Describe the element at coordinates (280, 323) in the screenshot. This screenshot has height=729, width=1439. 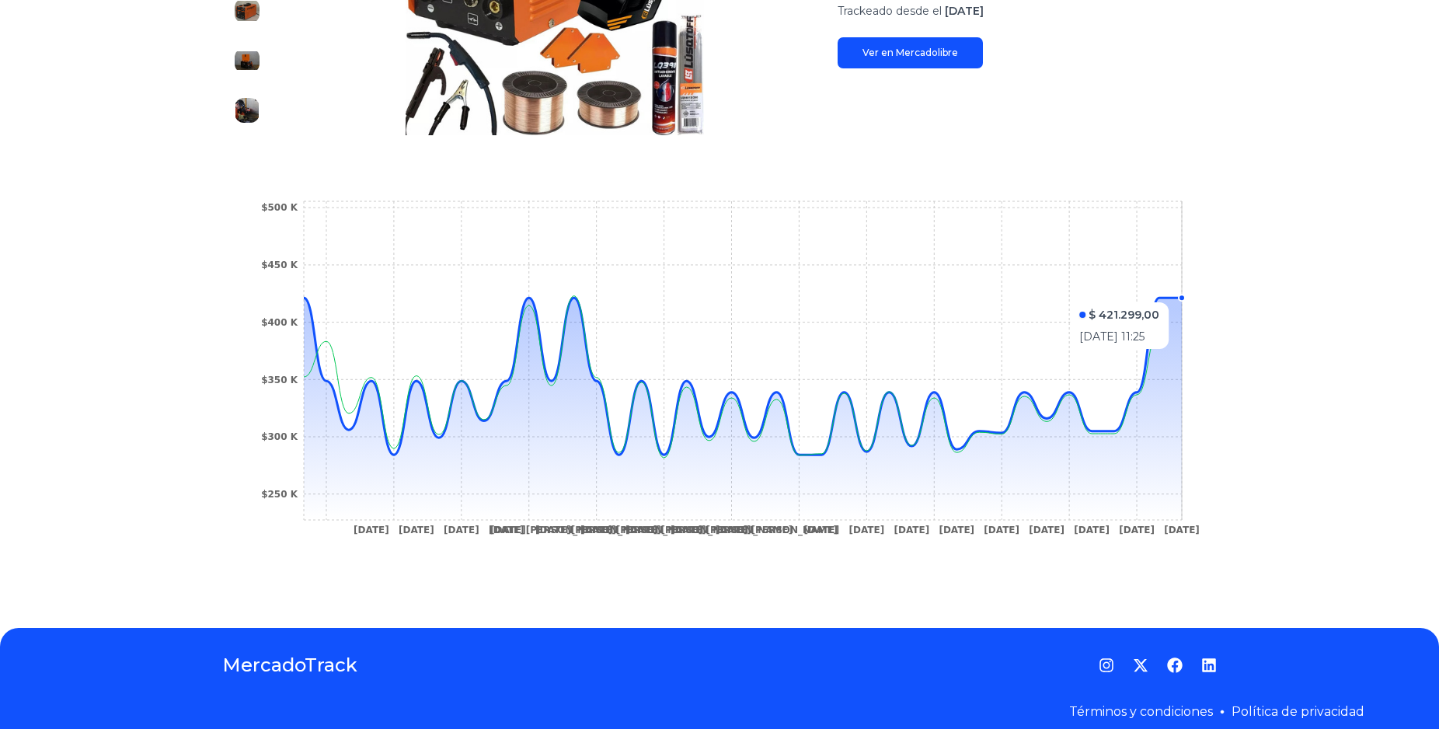
I see `tspan: $400 K` at that location.